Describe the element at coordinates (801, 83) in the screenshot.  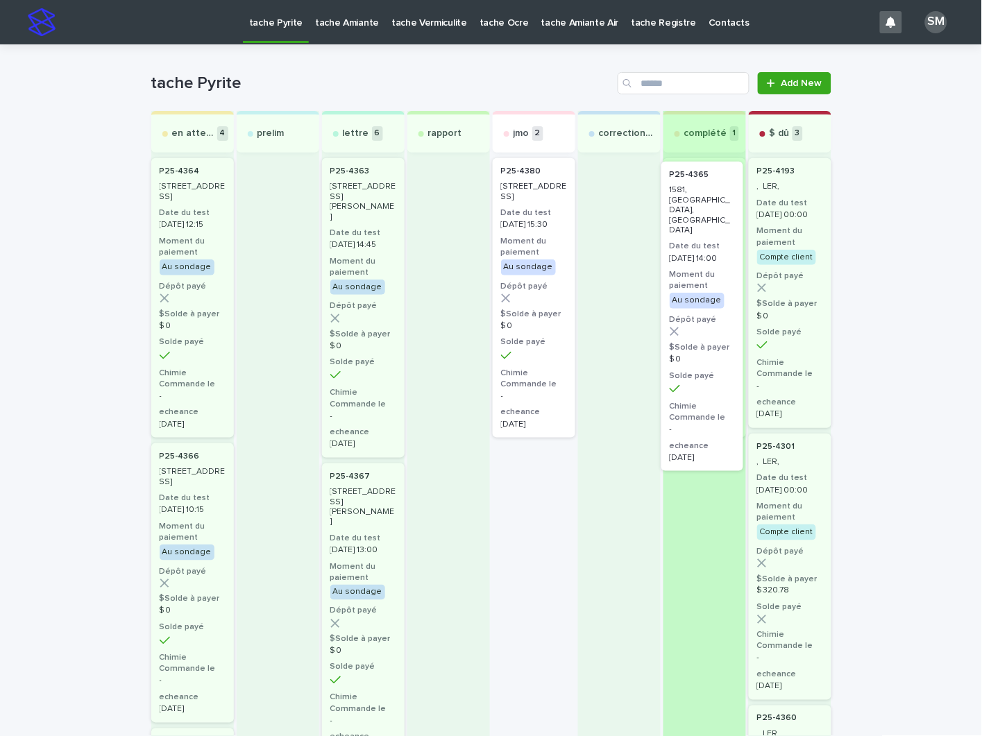
I see `span: Add New` at that location.